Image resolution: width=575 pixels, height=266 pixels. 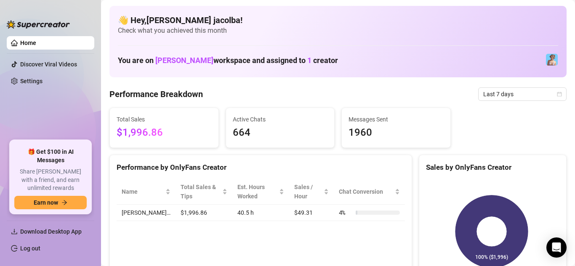 I want to click on h4: Performance Breakdown, so click(x=156, y=94).